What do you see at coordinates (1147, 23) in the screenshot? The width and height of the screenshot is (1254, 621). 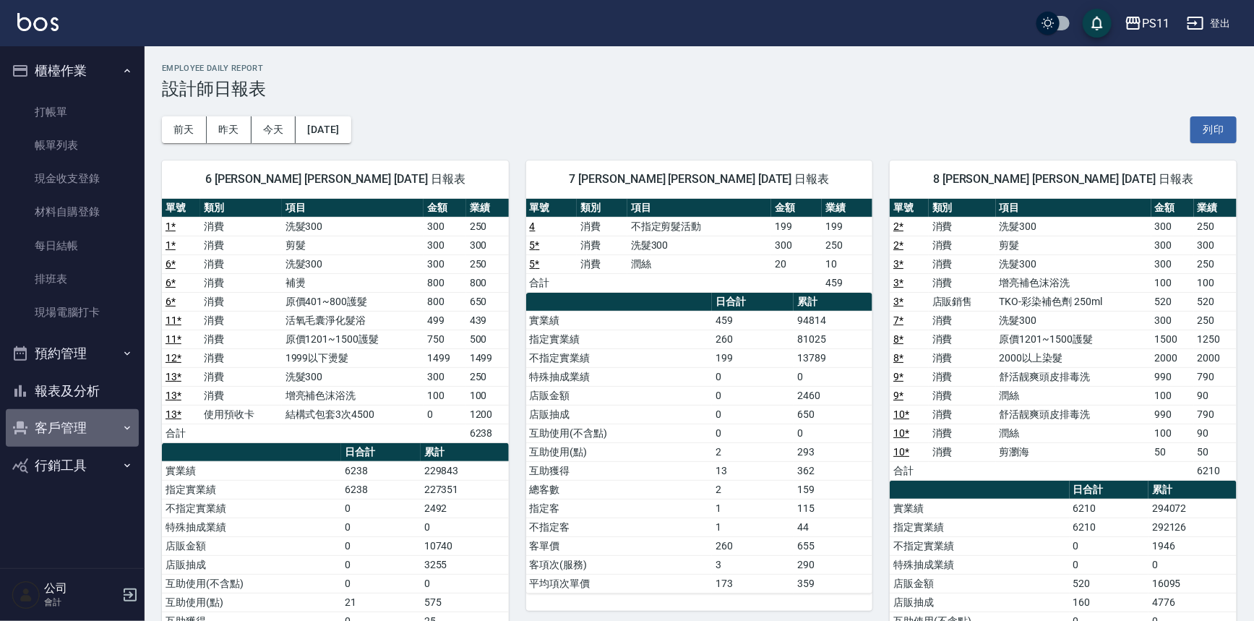 I see `button: PS11` at bounding box center [1147, 23].